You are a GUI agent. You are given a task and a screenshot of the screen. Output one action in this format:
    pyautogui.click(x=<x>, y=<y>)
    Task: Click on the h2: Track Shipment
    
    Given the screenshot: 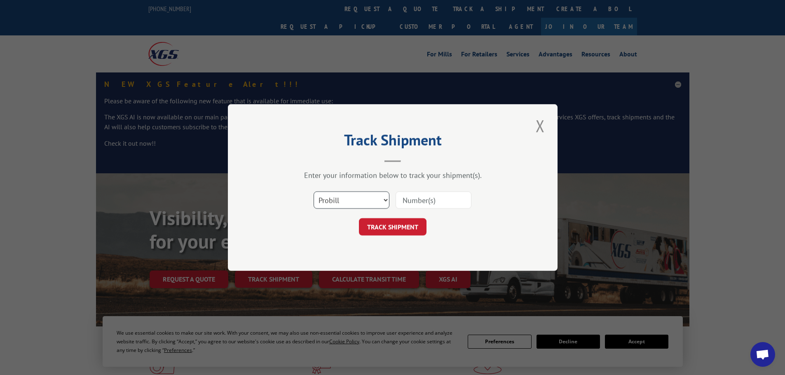 What is the action you would take?
    pyautogui.click(x=393, y=142)
    